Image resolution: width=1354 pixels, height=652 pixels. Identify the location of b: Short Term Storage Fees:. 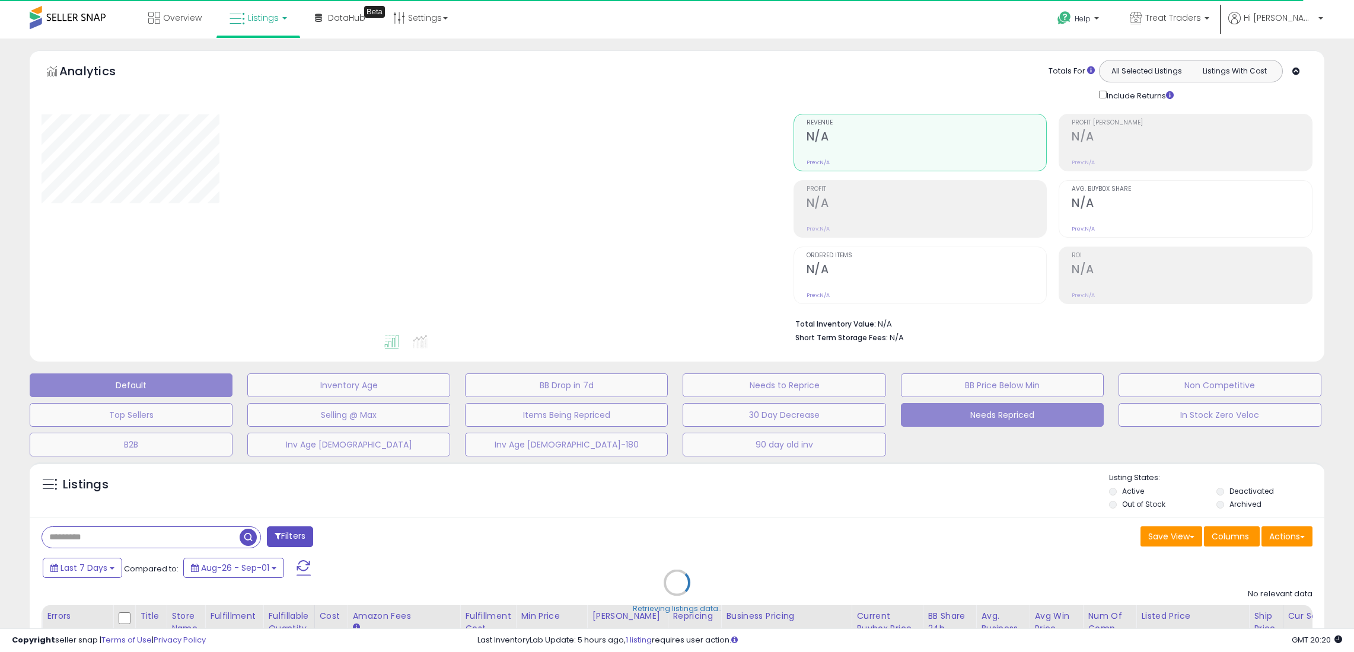
(841, 337).